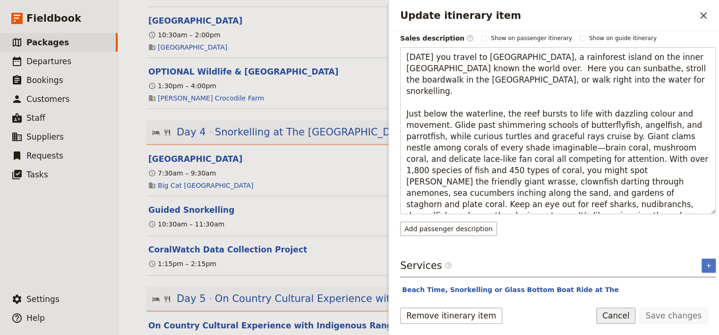 Image resolution: width=719 pixels, height=335 pixels. Describe the element at coordinates (182, 86) in the screenshot. I see `div: 1:30pm – 4:00pm` at that location.